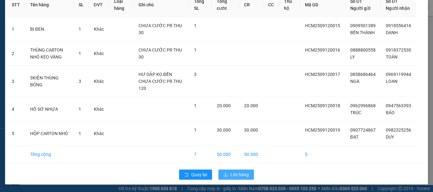  I want to click on span: 0969119944, so click(399, 75).